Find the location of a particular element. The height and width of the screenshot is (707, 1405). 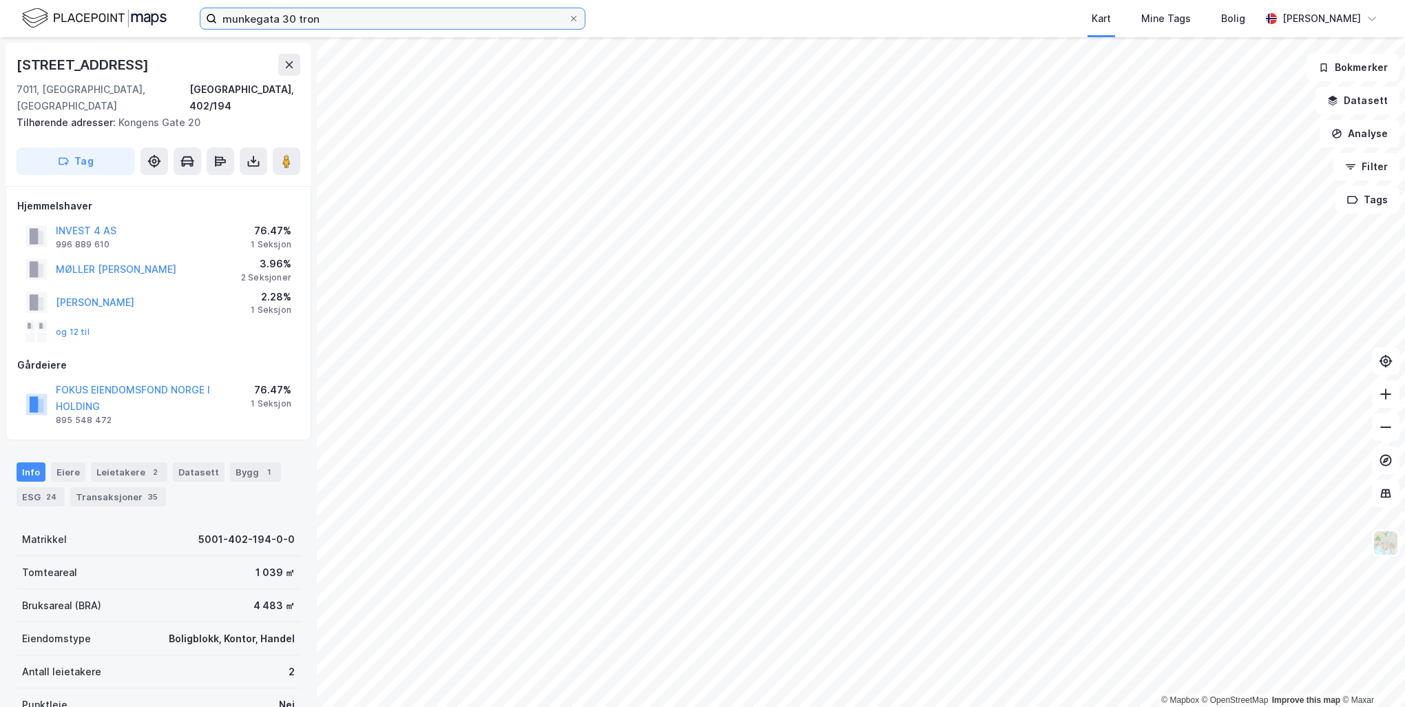

div: Antall leietakere is located at coordinates (61, 672).